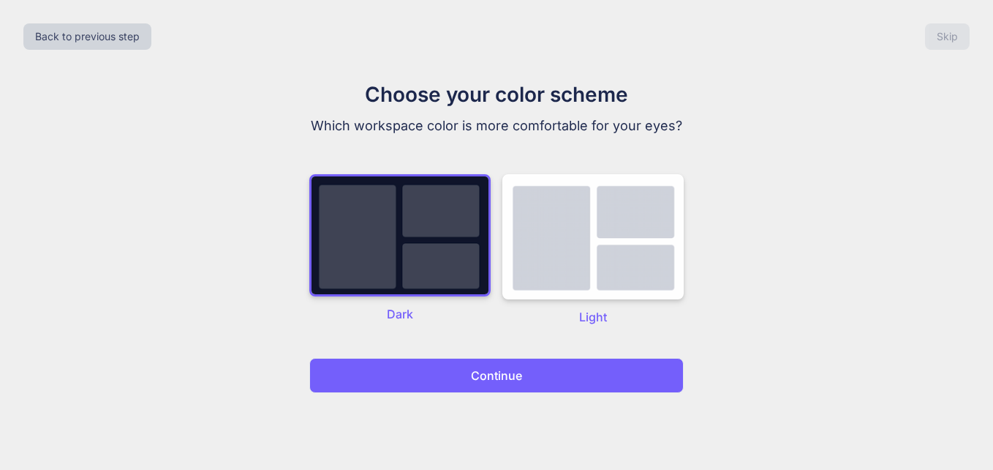  I want to click on p: Dark, so click(400, 314).